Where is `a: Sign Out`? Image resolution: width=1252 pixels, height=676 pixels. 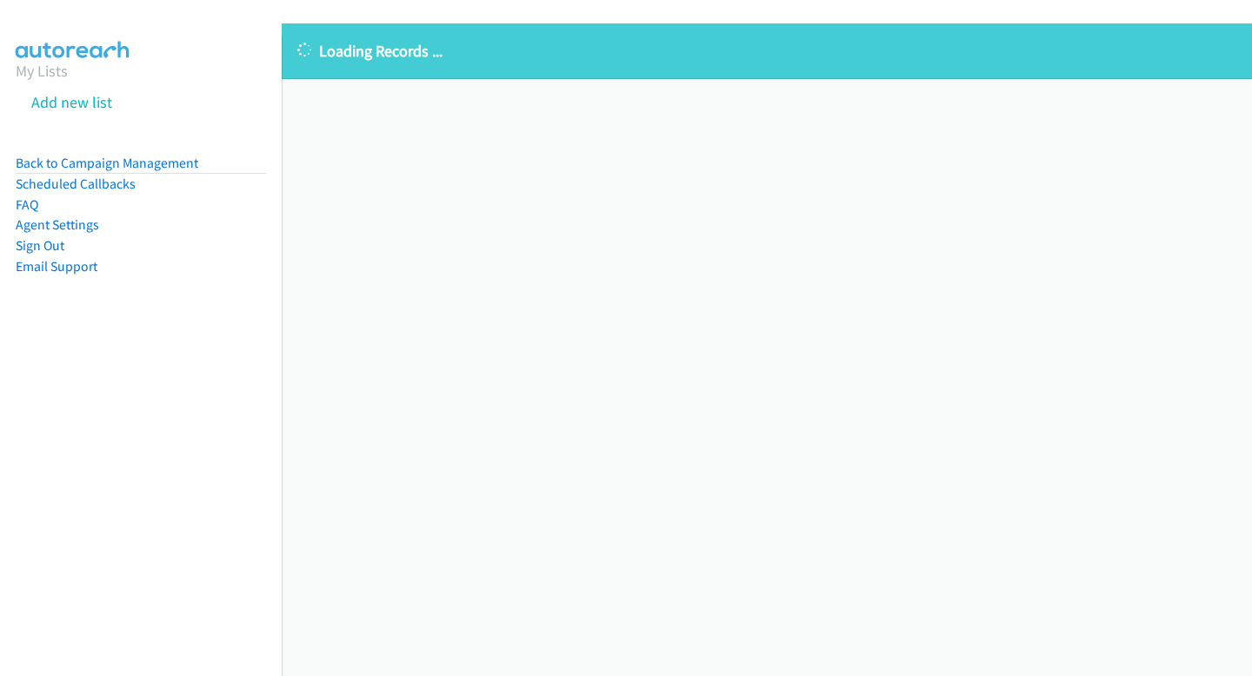
a: Sign Out is located at coordinates (40, 245).